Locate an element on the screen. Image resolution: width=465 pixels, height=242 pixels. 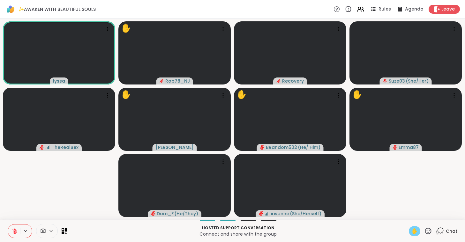
p: Hosted support conversation is located at coordinates (238, 228).